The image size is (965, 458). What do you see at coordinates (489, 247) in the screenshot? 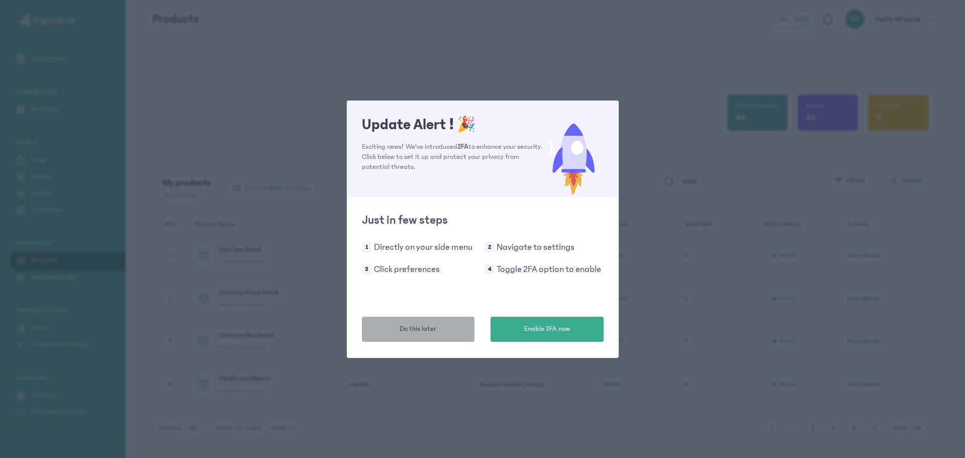
I see `span: 2` at bounding box center [489, 247].